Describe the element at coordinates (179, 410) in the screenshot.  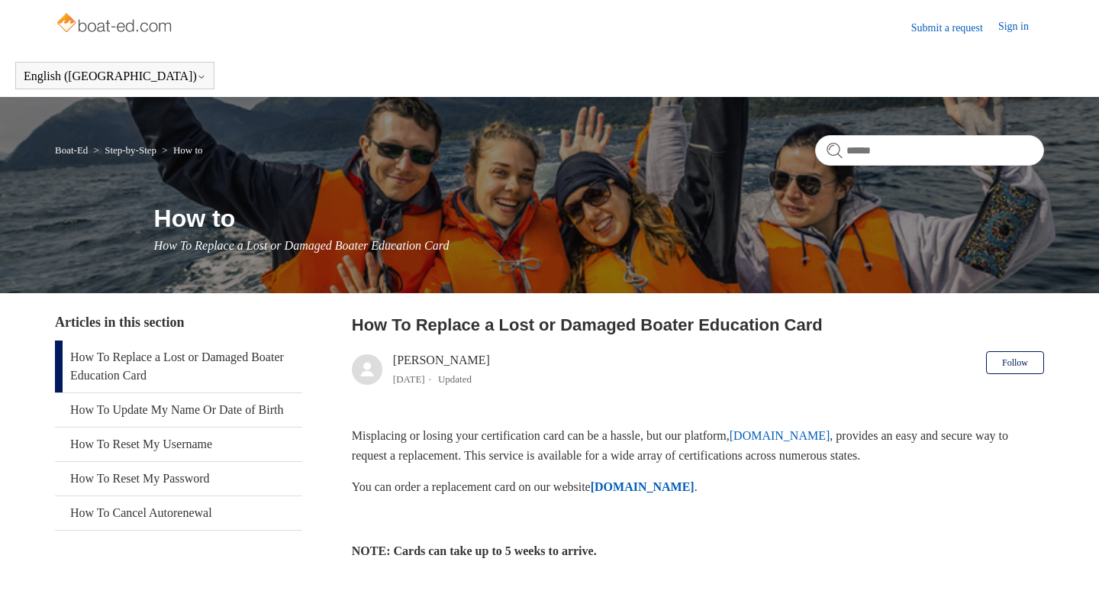
I see `a: How To Update My Name Or Date of Birth` at that location.